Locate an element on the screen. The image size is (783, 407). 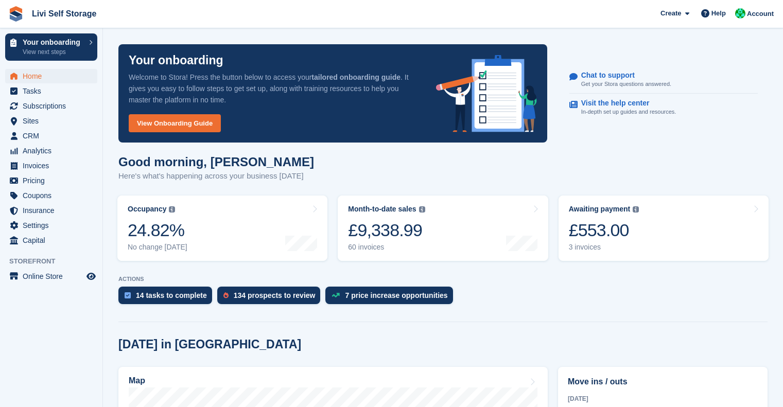
span: Sites is located at coordinates (54, 121).